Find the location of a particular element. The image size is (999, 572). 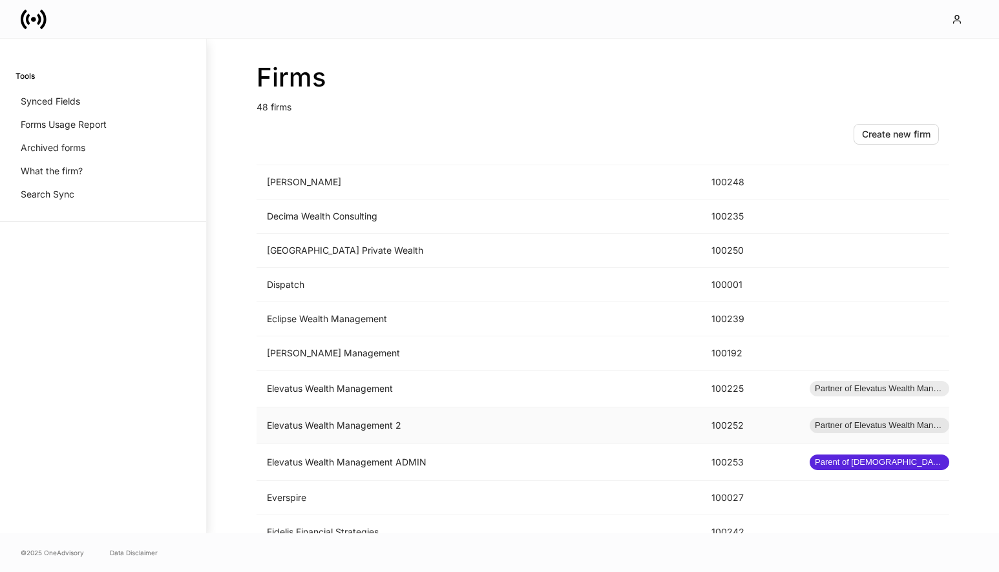

td: 100250 is located at coordinates (750, 251).